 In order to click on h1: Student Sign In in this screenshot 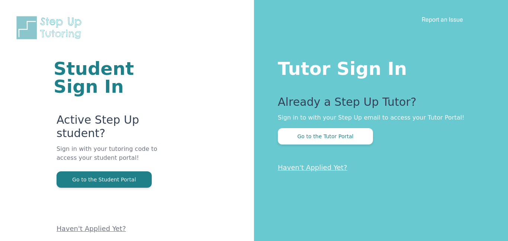, I will do `click(109, 77)`.